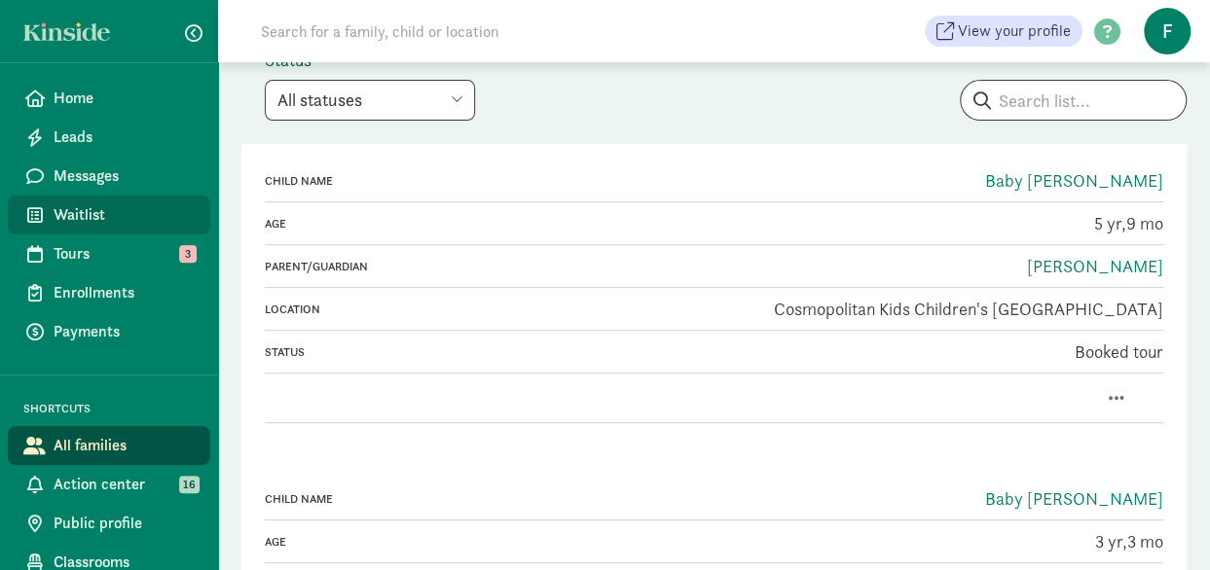 The image size is (1210, 570). Describe the element at coordinates (1014, 31) in the screenshot. I see `span: View your profile` at that location.